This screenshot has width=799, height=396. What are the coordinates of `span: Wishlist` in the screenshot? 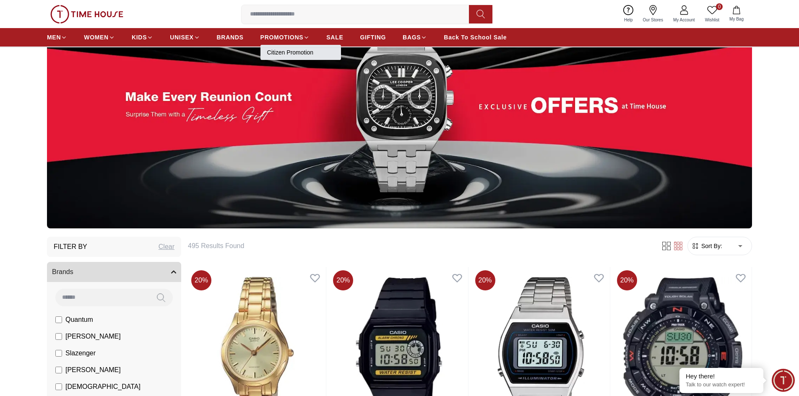 It's located at (712, 20).